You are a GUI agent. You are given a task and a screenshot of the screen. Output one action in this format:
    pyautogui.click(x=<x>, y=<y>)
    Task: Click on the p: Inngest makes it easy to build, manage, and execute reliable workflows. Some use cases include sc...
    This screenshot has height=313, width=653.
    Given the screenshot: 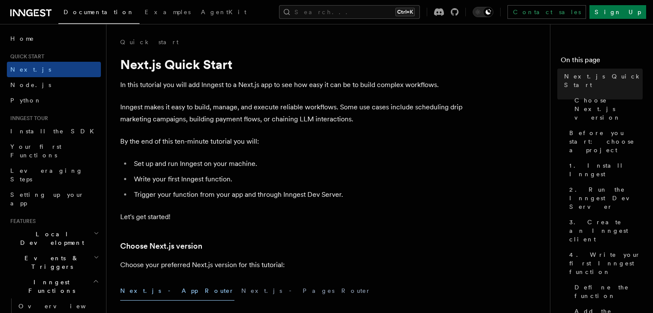 What is the action you would take?
    pyautogui.click(x=292, y=113)
    